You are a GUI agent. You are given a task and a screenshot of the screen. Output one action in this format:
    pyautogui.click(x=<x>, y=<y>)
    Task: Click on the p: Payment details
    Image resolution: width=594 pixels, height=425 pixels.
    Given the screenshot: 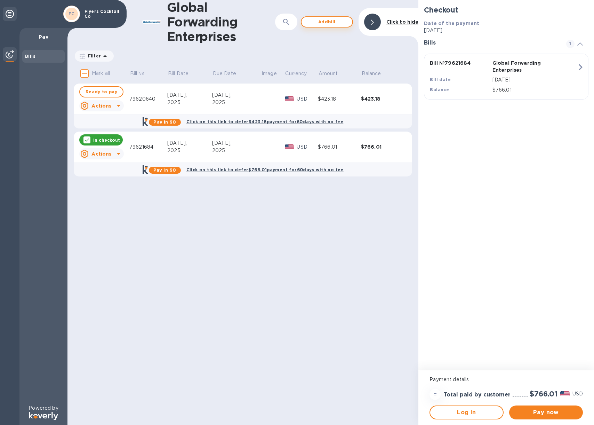 What is the action you would take?
    pyautogui.click(x=506, y=379)
    